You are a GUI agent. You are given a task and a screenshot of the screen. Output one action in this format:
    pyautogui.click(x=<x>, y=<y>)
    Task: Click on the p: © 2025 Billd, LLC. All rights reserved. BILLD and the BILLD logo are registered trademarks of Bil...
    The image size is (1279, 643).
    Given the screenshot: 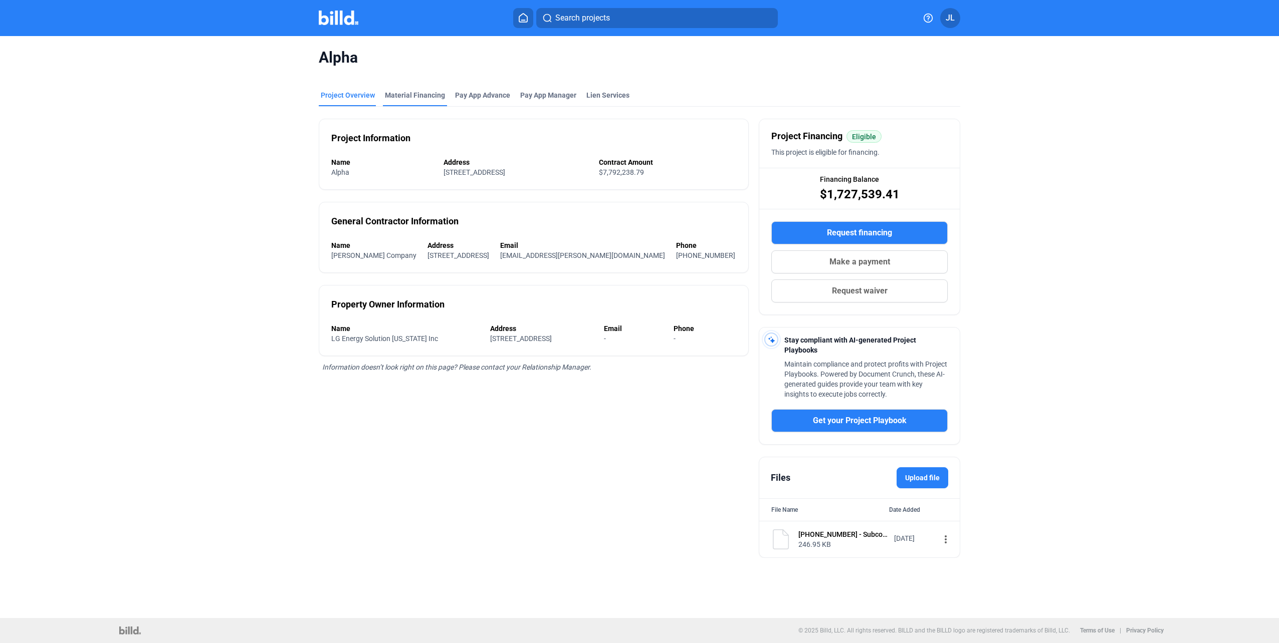 What is the action you would take?
    pyautogui.click(x=934, y=631)
    